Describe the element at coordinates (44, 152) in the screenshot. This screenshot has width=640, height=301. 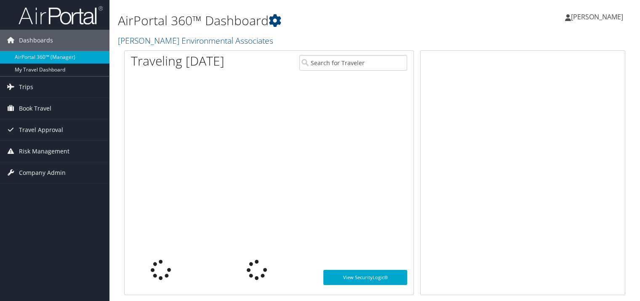
I see `span: Risk Management` at that location.